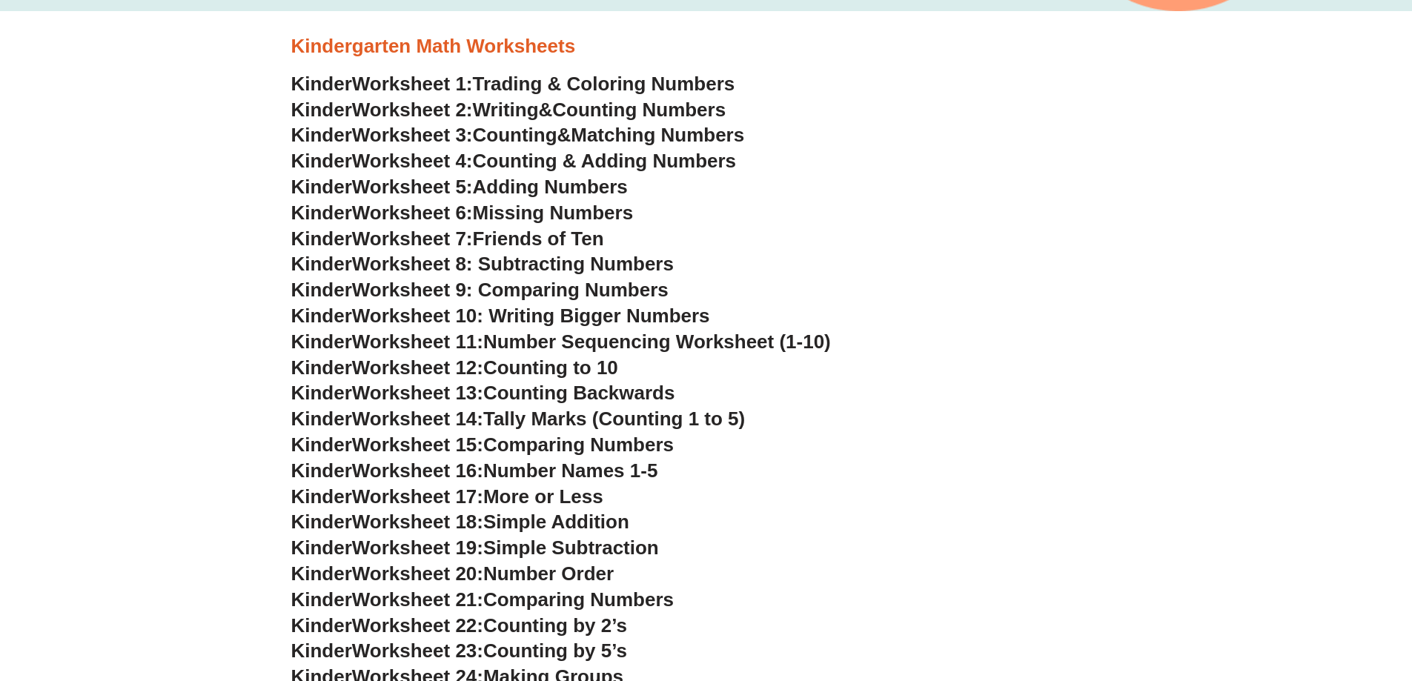  I want to click on div: Chat Widget, so click(1288, 598).